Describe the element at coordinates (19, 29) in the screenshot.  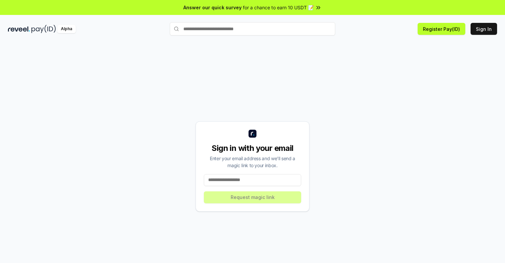
I see `img: reveel_dark` at that location.